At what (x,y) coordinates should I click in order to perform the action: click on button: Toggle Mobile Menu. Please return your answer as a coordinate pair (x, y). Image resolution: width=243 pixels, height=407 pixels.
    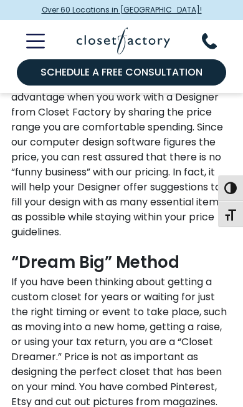
    Looking at the image, I should click on (28, 41).